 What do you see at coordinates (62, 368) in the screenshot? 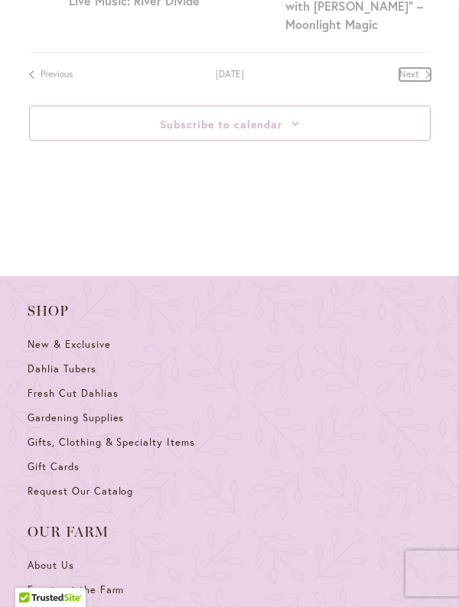
I see `span: Dahlia Tubers` at bounding box center [62, 368].